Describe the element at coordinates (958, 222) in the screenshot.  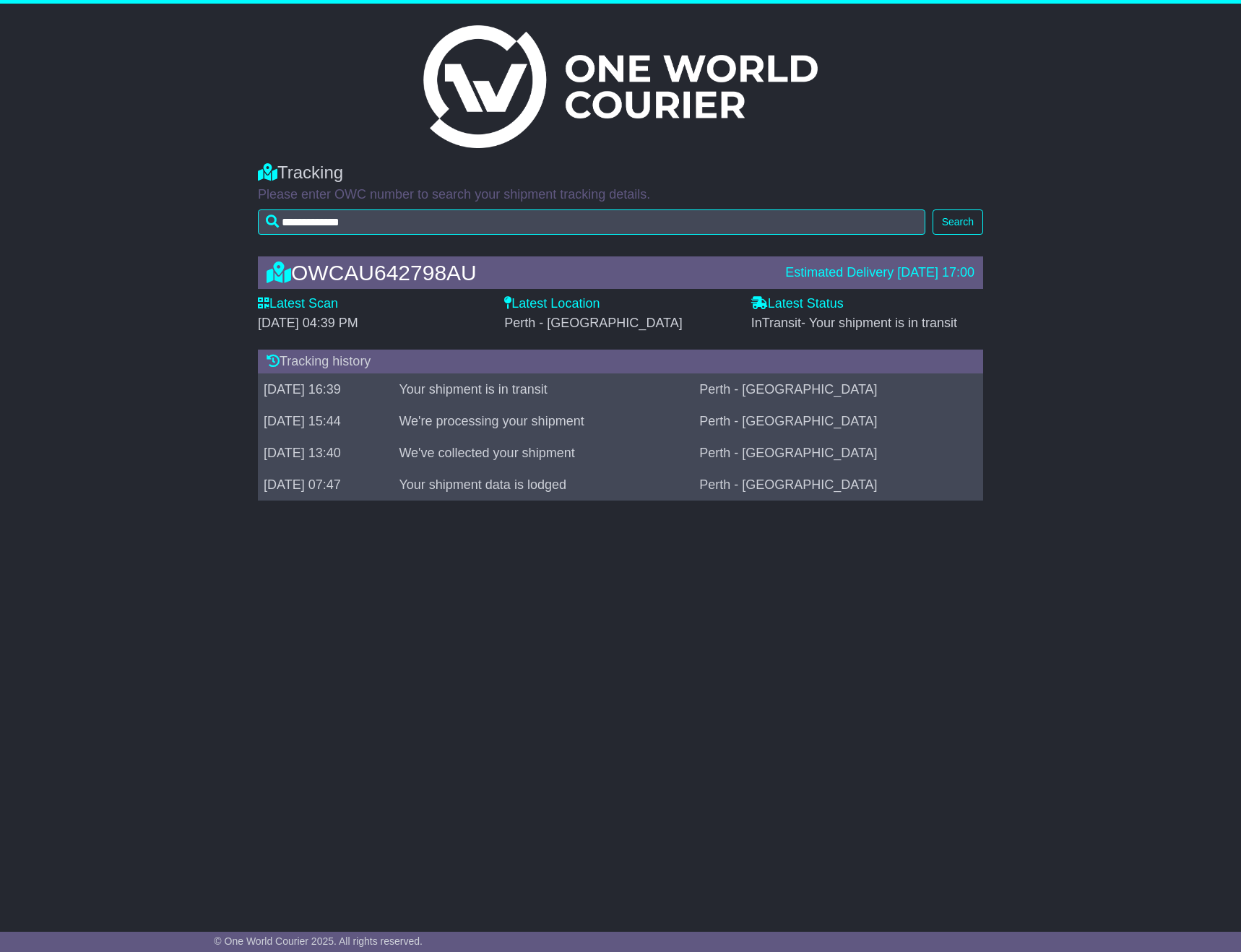
I see `button: Search` at that location.